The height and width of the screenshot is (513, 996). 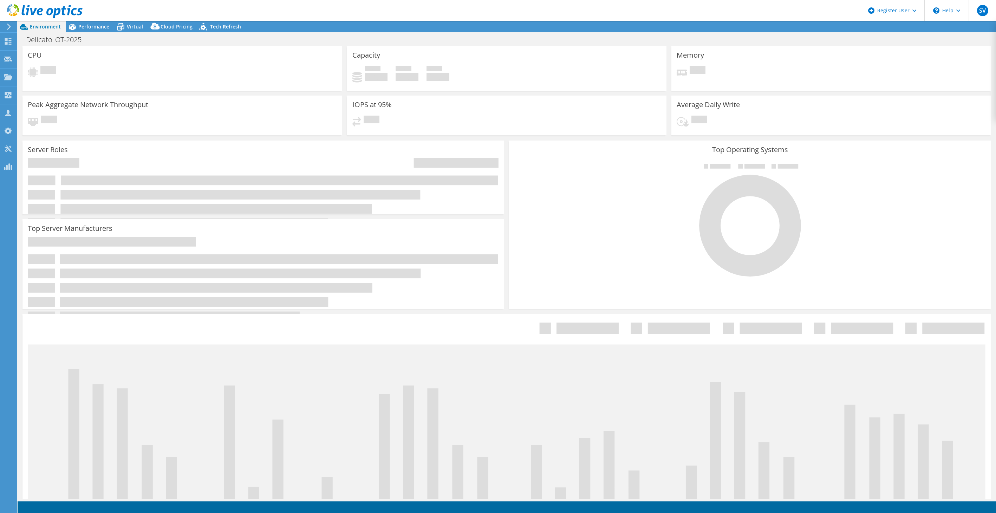 I want to click on svg: \n, so click(x=936, y=11).